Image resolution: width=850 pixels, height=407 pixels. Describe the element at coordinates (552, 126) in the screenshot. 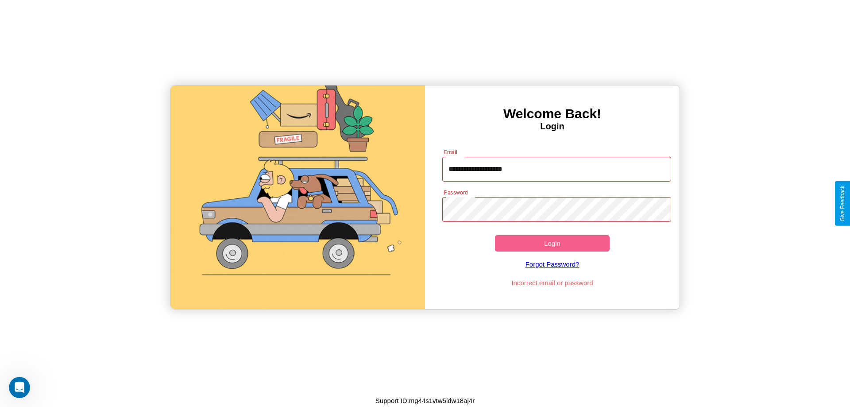

I see `h4: Login` at that location.